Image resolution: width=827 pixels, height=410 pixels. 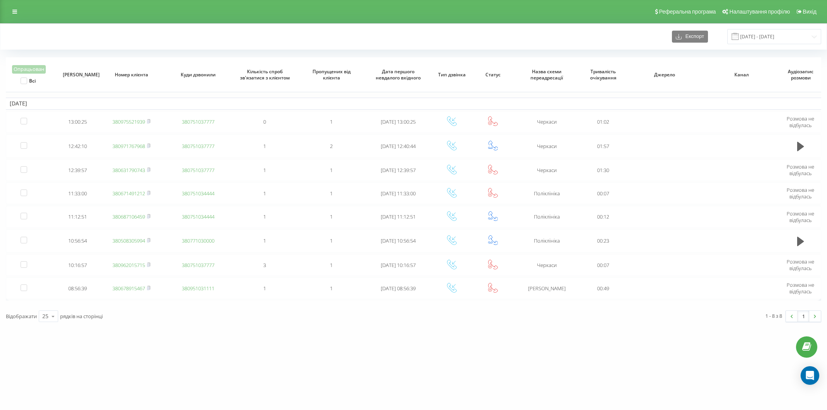 I want to click on span: 0, so click(x=264, y=122).